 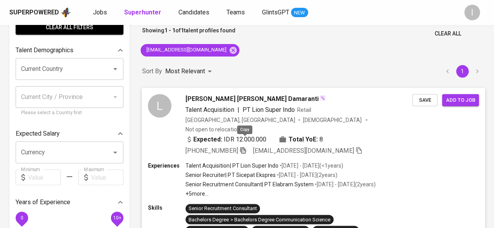 What do you see at coordinates (34, 12) in the screenshot?
I see `div: Superpowered` at bounding box center [34, 12].